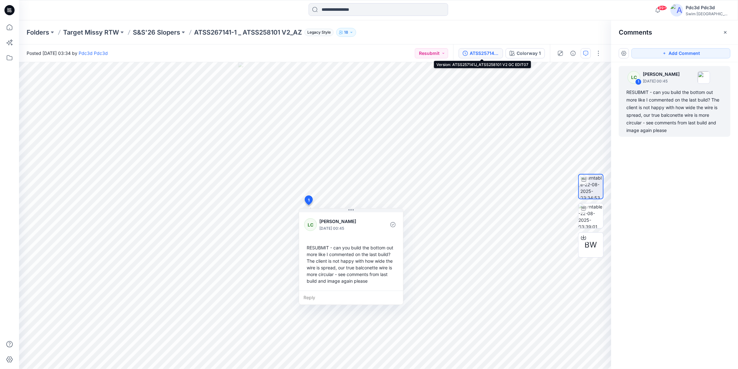  What do you see at coordinates (91, 32) in the screenshot?
I see `p: Target Missy RTW` at bounding box center [91, 32].